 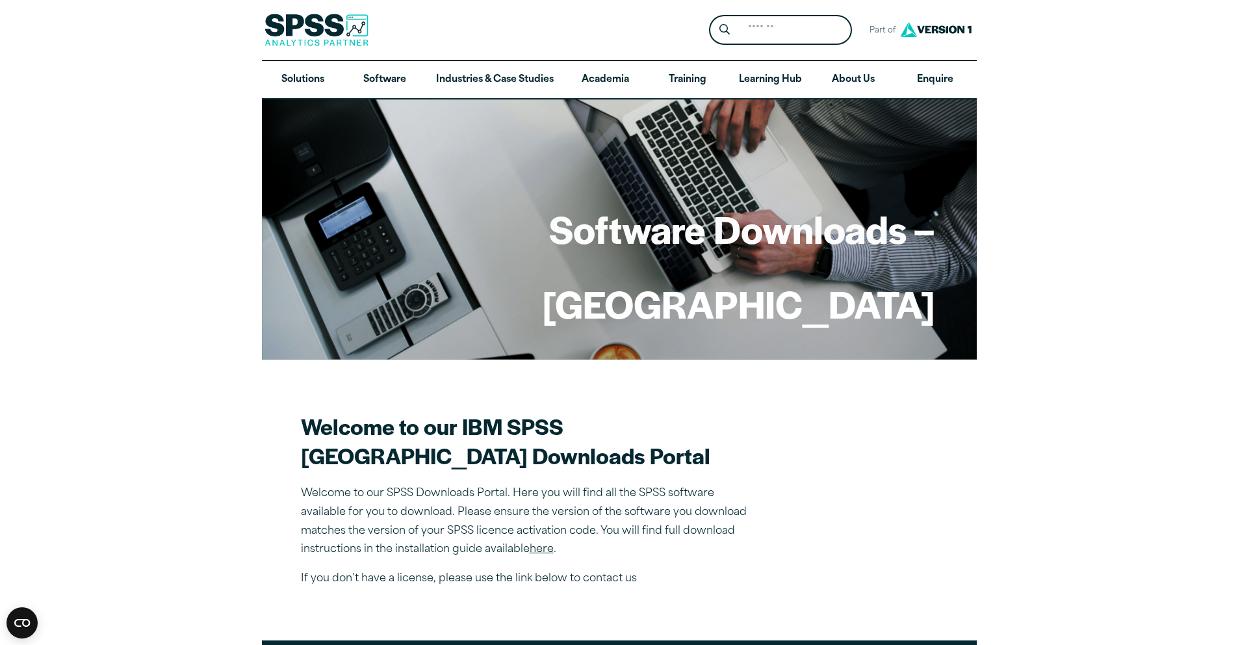 What do you see at coordinates (494, 80) in the screenshot?
I see `a: Industries & Case Studies` at bounding box center [494, 80].